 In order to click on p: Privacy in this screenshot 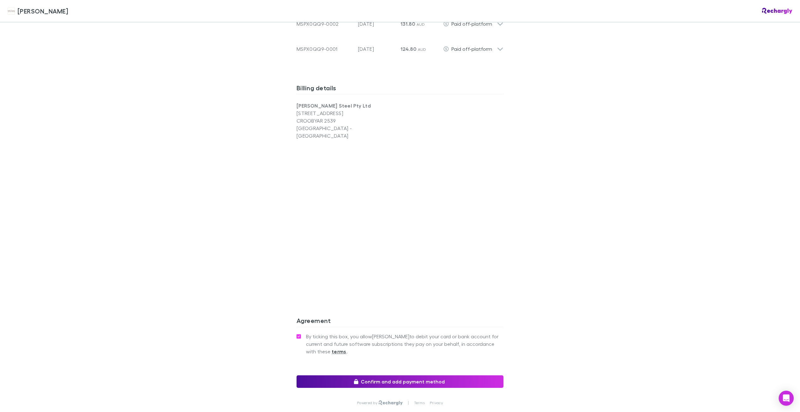, I will do `click(436, 403)`.